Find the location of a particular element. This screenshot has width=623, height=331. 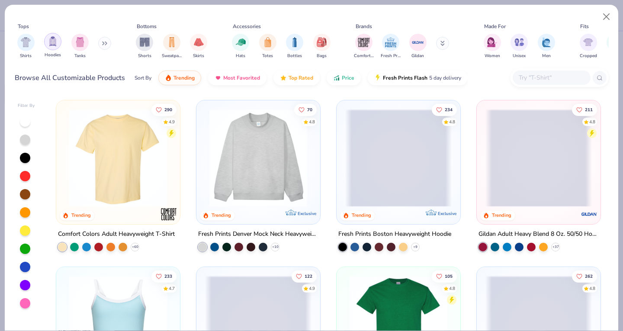

span: Bottles is located at coordinates (295, 56).